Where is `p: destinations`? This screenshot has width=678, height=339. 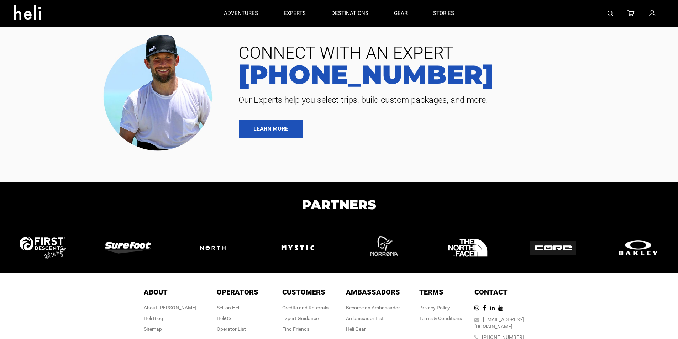 p: destinations is located at coordinates (350, 13).